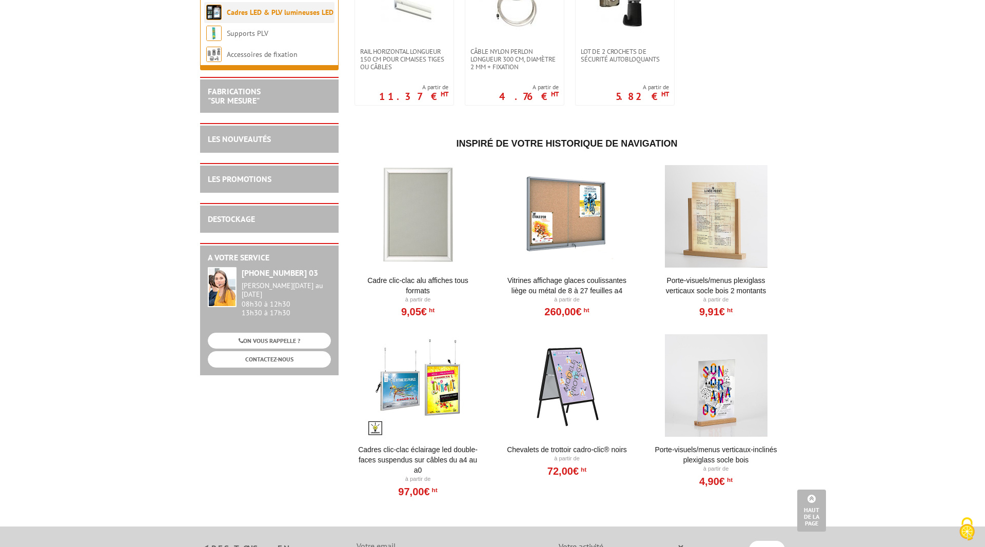 This screenshot has height=547, width=985. I want to click on a: CONTACTEZ-NOUS, so click(269, 359).